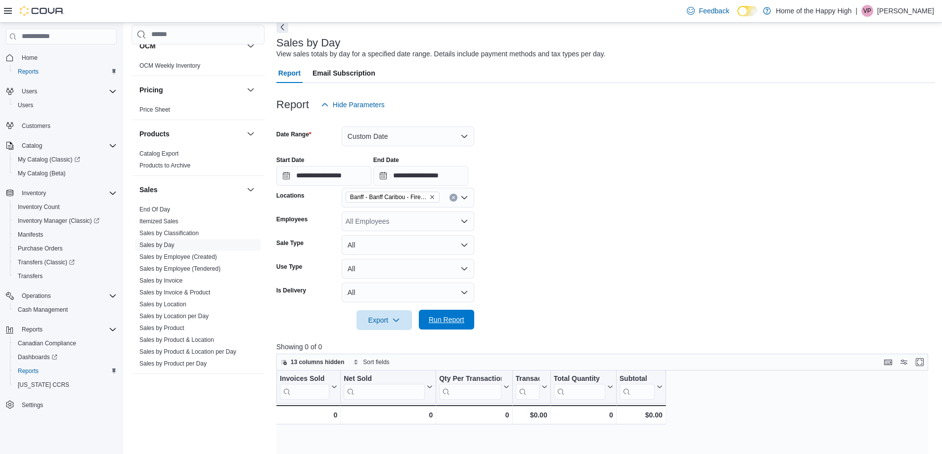 This screenshot has width=942, height=454. I want to click on a: Inventory Count, so click(39, 207).